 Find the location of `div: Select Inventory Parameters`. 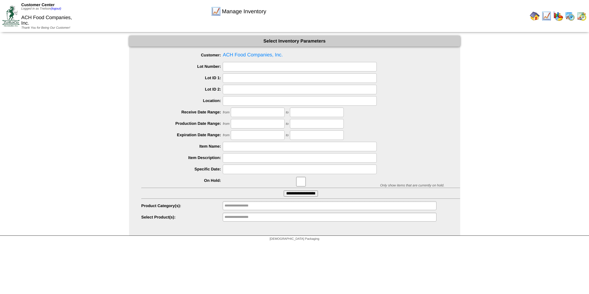

div: Select Inventory Parameters is located at coordinates (295, 41).